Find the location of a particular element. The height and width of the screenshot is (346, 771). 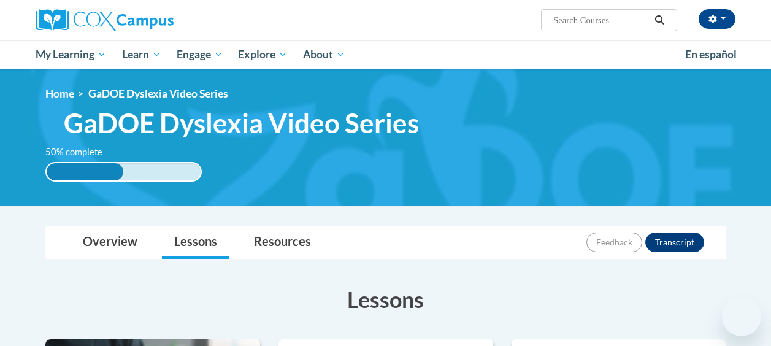

a: My Learning is located at coordinates (71, 55).